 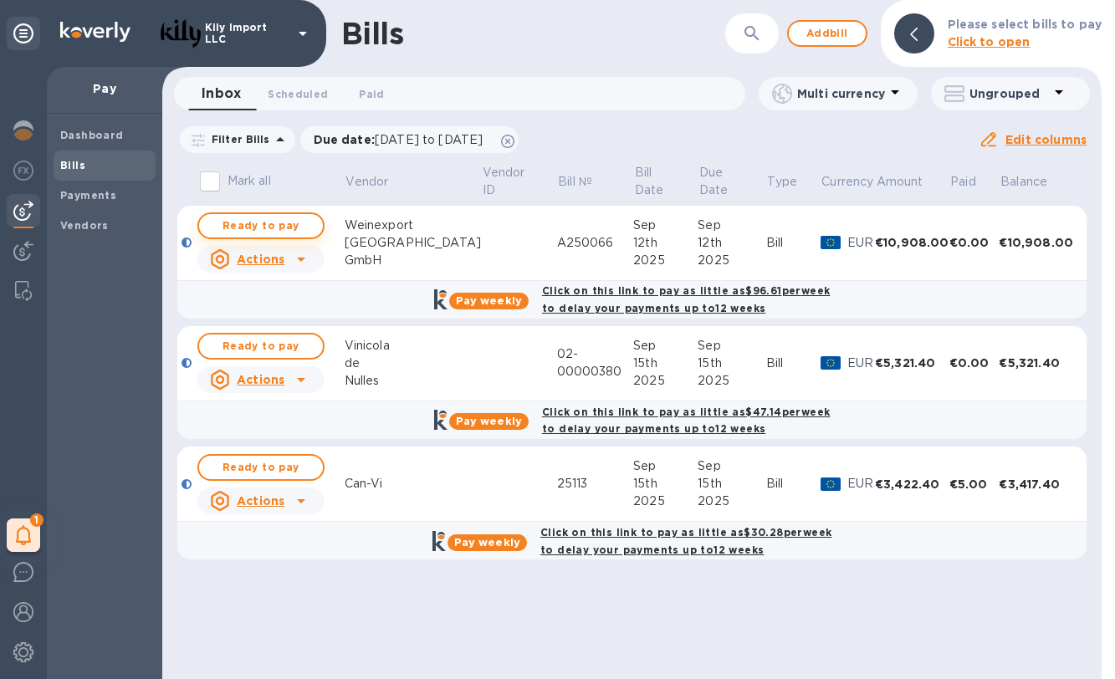 I want to click on p: Pay, so click(x=105, y=89).